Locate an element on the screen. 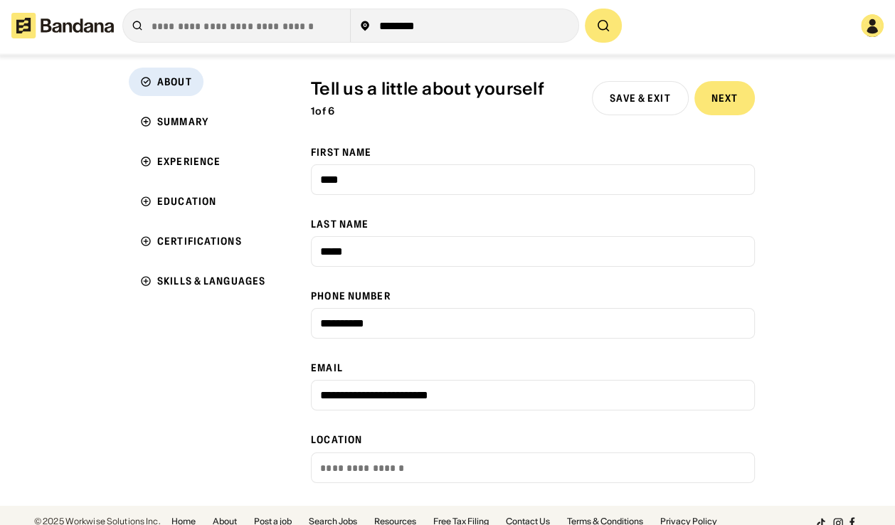 This screenshot has height=525, width=895. div: Next is located at coordinates (724, 98).